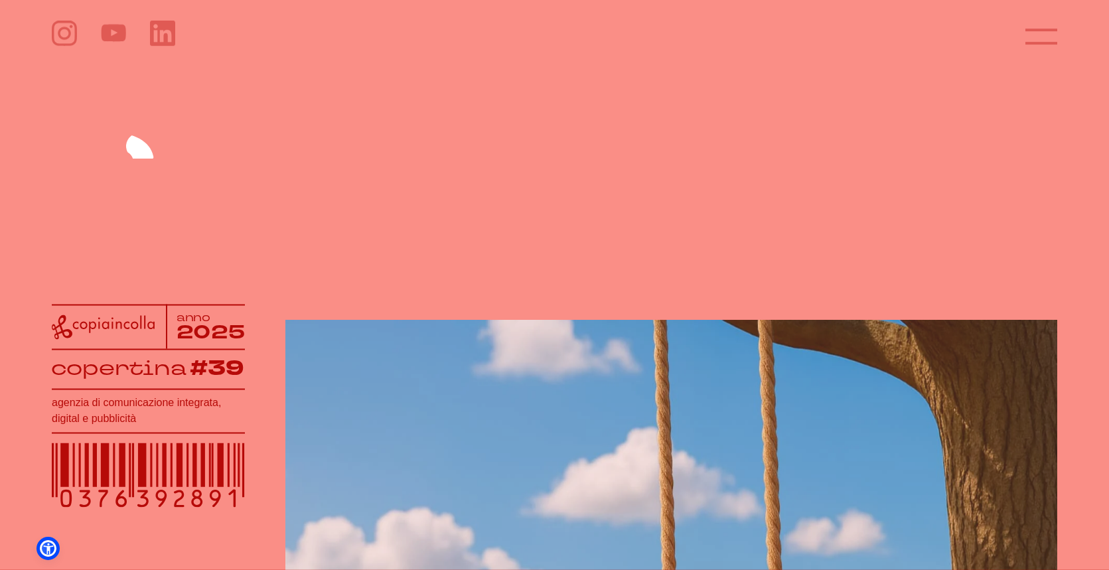 The width and height of the screenshot is (1109, 570). What do you see at coordinates (148, 411) in the screenshot?
I see `h1: agenzia di comunicazione integrata, digital e pubblicità` at bounding box center [148, 411].